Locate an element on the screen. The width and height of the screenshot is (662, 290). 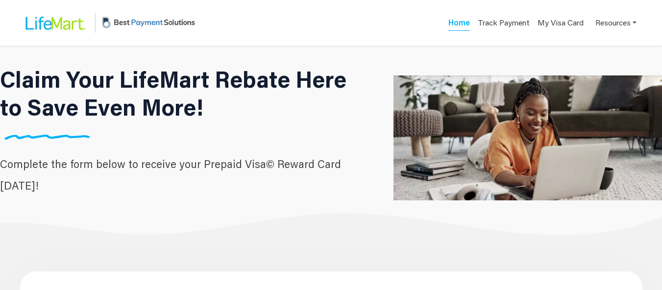
a: My Visa Card is located at coordinates (560, 23).